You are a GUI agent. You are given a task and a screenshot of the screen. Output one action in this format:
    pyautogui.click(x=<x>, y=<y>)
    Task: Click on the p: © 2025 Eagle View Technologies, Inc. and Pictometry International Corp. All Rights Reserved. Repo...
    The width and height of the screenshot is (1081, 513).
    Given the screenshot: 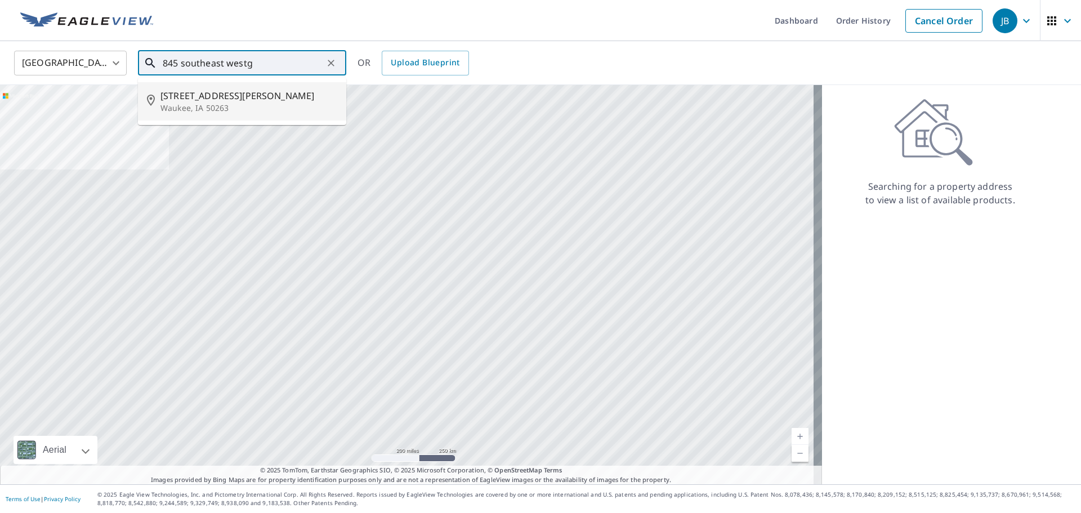 What is the action you would take?
    pyautogui.click(x=586, y=499)
    